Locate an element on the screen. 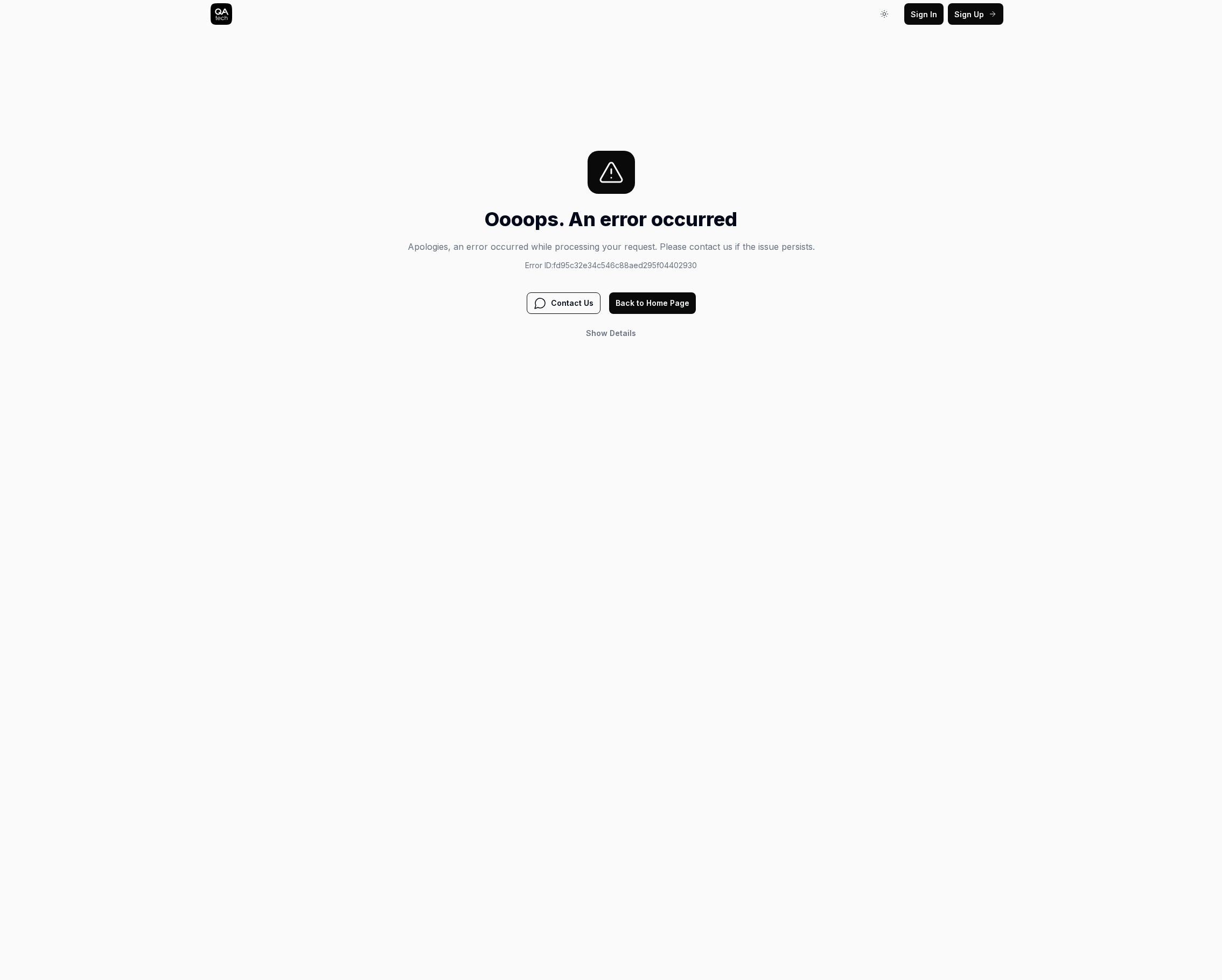 The width and height of the screenshot is (1222, 980). button: Back to Home Page is located at coordinates (652, 303).